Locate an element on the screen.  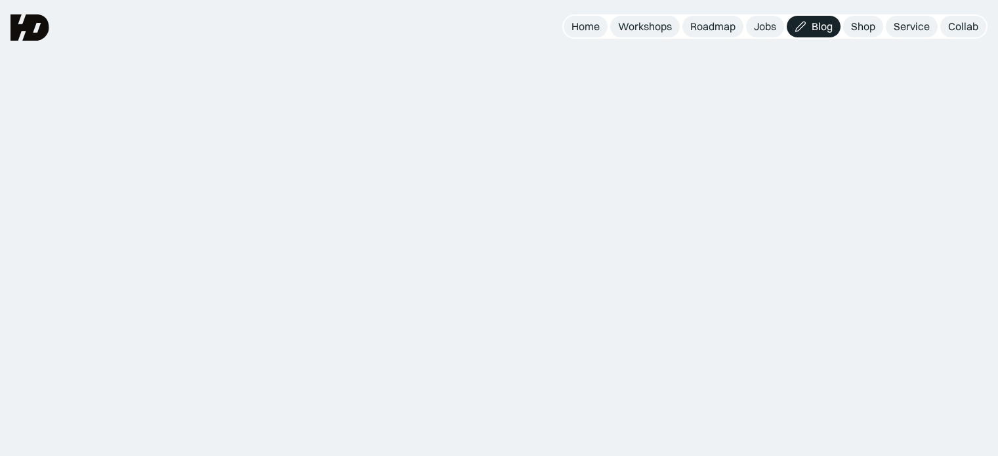
a: Workshops is located at coordinates (645, 26).